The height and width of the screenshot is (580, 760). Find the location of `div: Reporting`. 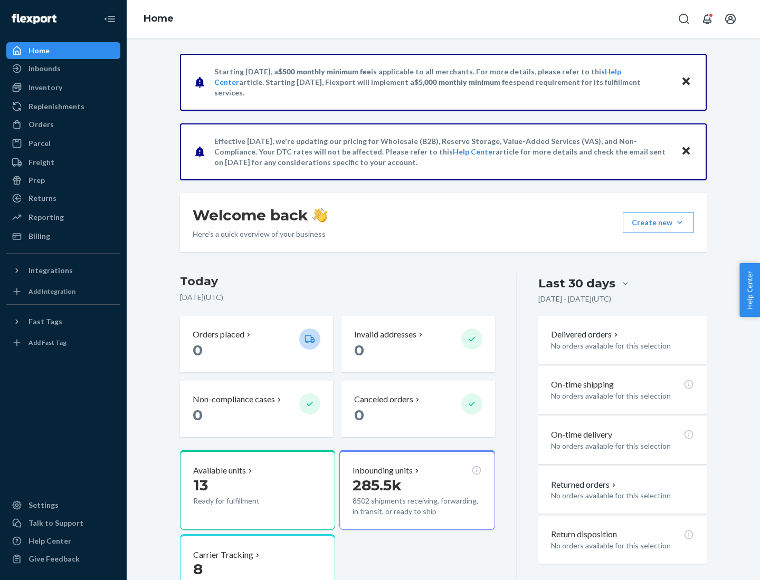

div: Reporting is located at coordinates (46, 217).